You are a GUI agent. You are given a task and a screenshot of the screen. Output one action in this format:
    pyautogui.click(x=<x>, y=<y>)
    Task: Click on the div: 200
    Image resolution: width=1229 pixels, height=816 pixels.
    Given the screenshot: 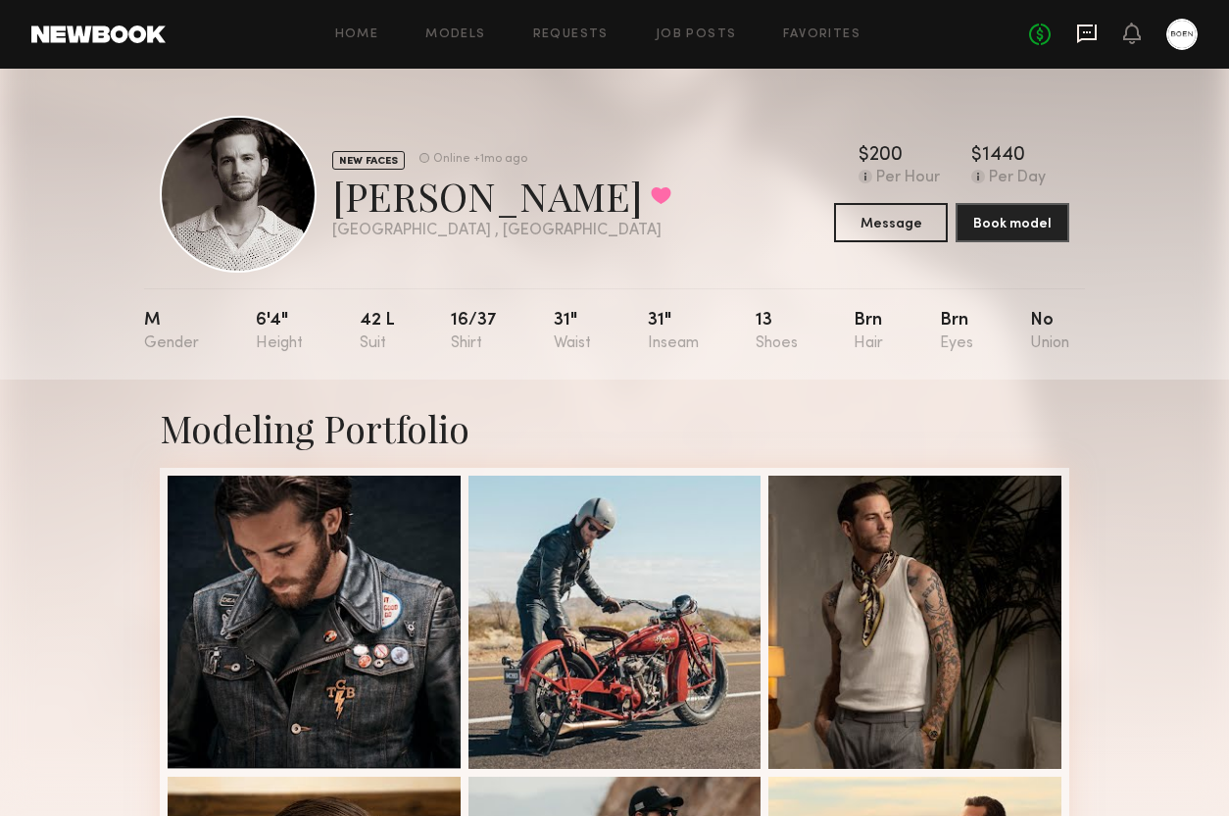 What is the action you would take?
    pyautogui.click(x=886, y=156)
    